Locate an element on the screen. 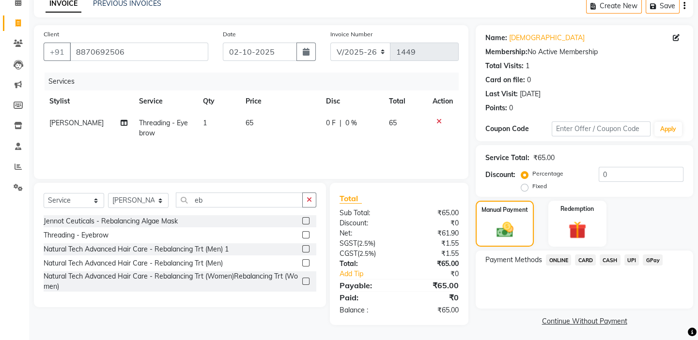 The width and height of the screenshot is (698, 340). span: 0 F is located at coordinates (331, 123).